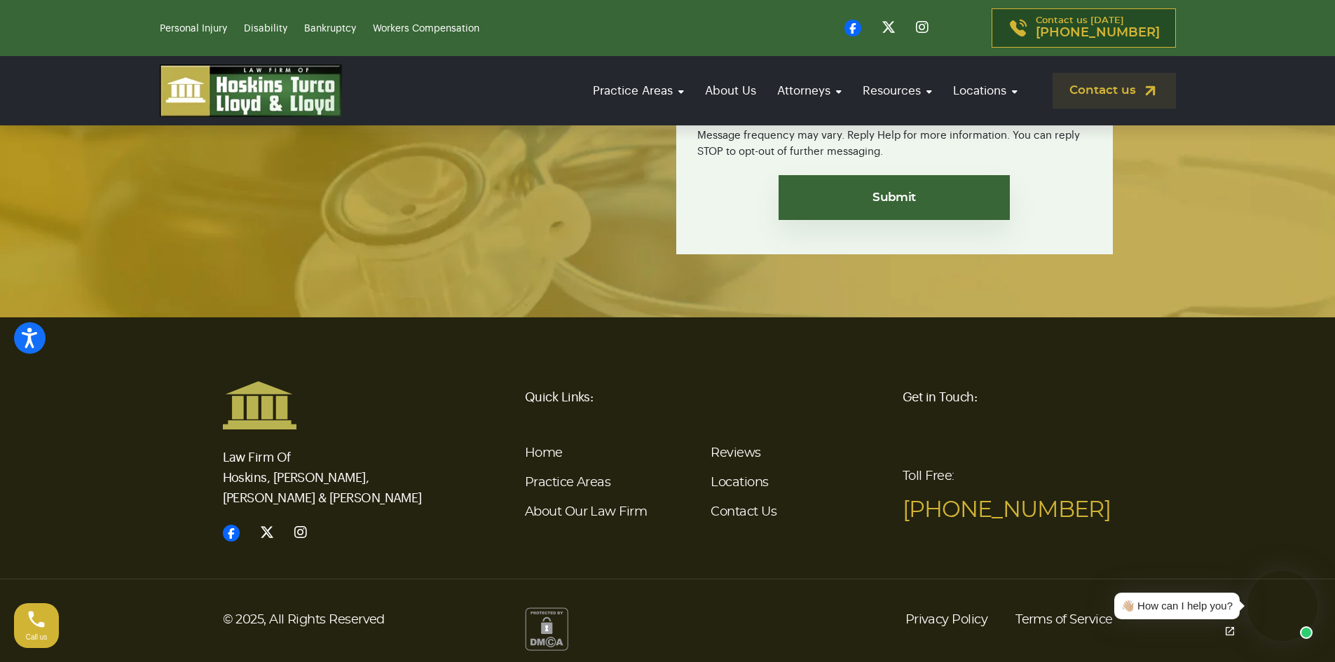  Describe the element at coordinates (266, 29) in the screenshot. I see `a: Disability` at that location.